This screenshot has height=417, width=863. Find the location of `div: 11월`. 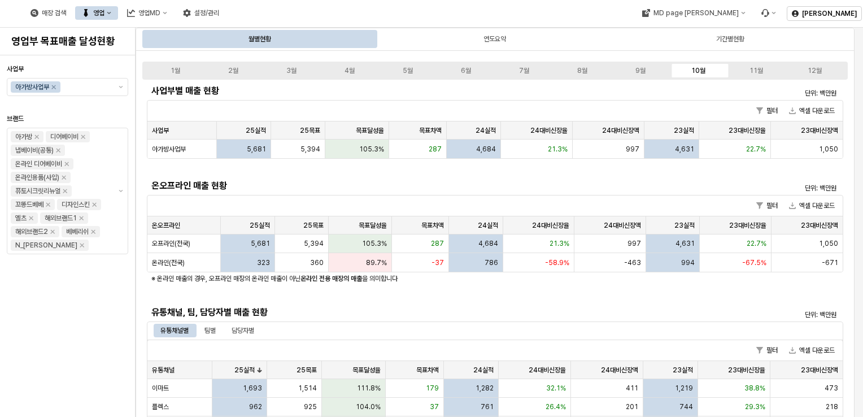

div: 11월 is located at coordinates (756, 71).